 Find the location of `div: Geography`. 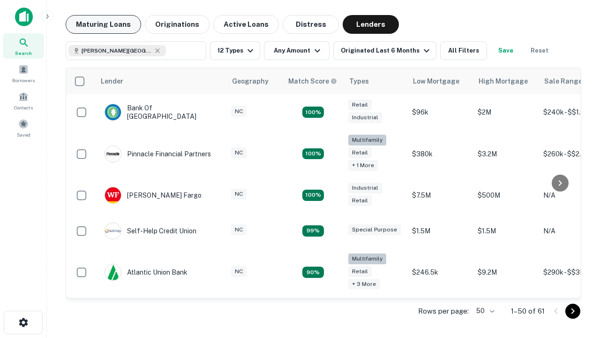

div: Geography is located at coordinates (250, 81).